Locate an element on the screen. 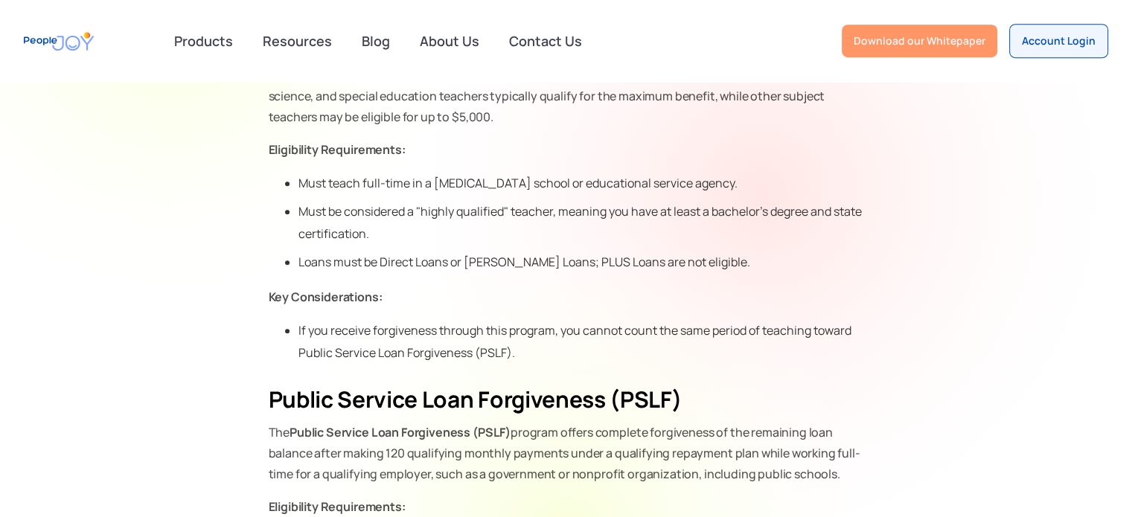 Image resolution: width=1132 pixels, height=517 pixels. a: Resources is located at coordinates (297, 41).